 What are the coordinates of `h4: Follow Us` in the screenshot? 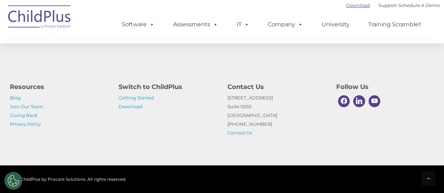 It's located at (385, 87).